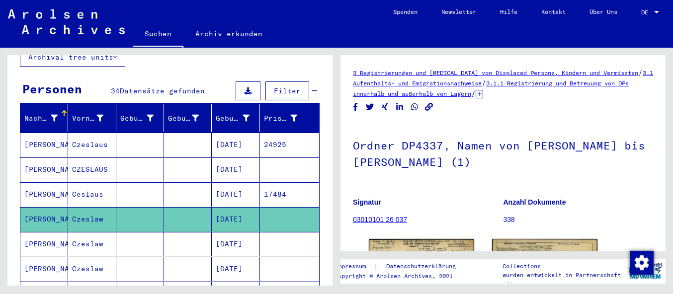 This screenshot has width=673, height=294. What do you see at coordinates (399, 107) in the screenshot?
I see `button: Share on LinkedIn` at bounding box center [399, 107].